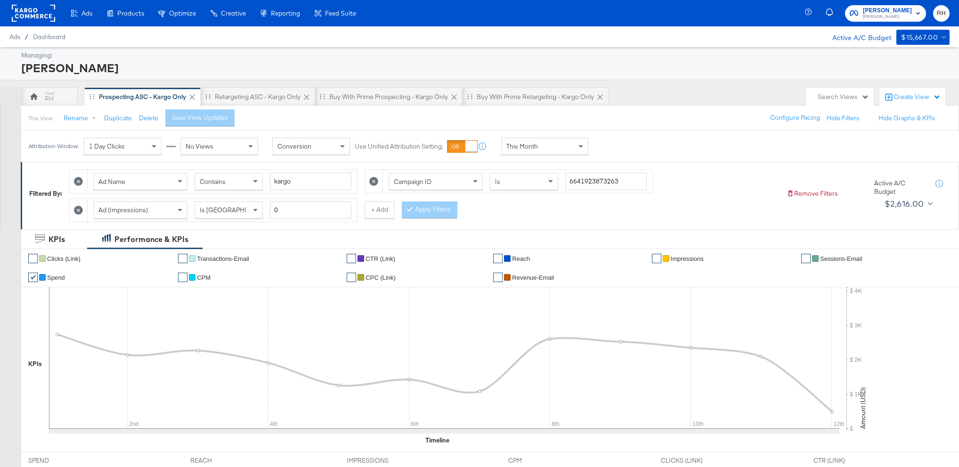 The height and width of the screenshot is (467, 959). What do you see at coordinates (49, 98) in the screenshot?
I see `div: RH` at bounding box center [49, 98].